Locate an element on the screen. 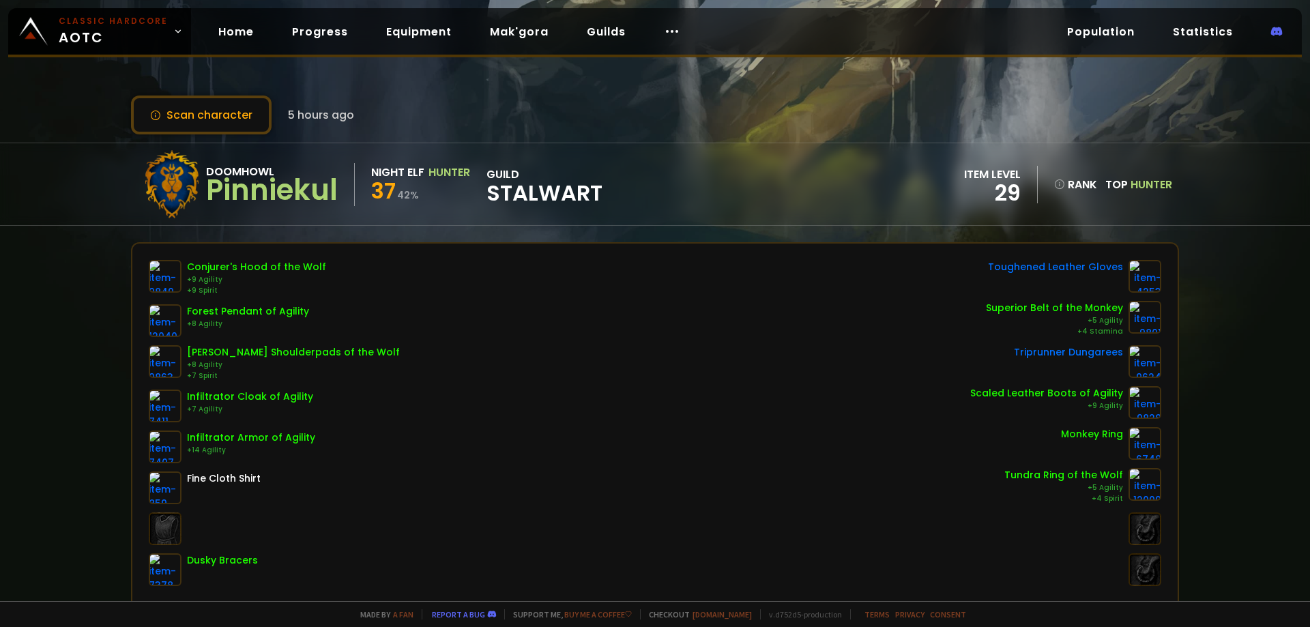 The height and width of the screenshot is (627, 1310). img: item-7407 is located at coordinates (165, 447).